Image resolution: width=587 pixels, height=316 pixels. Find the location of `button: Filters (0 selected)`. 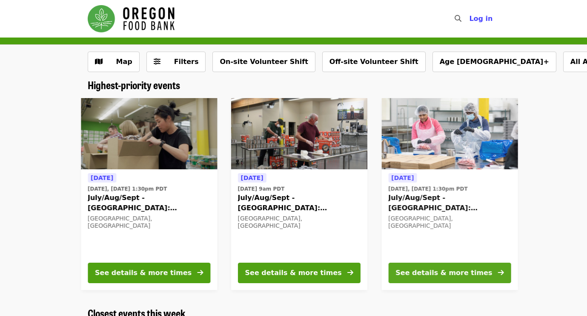

button: Filters (0 selected) is located at coordinates (176, 62).